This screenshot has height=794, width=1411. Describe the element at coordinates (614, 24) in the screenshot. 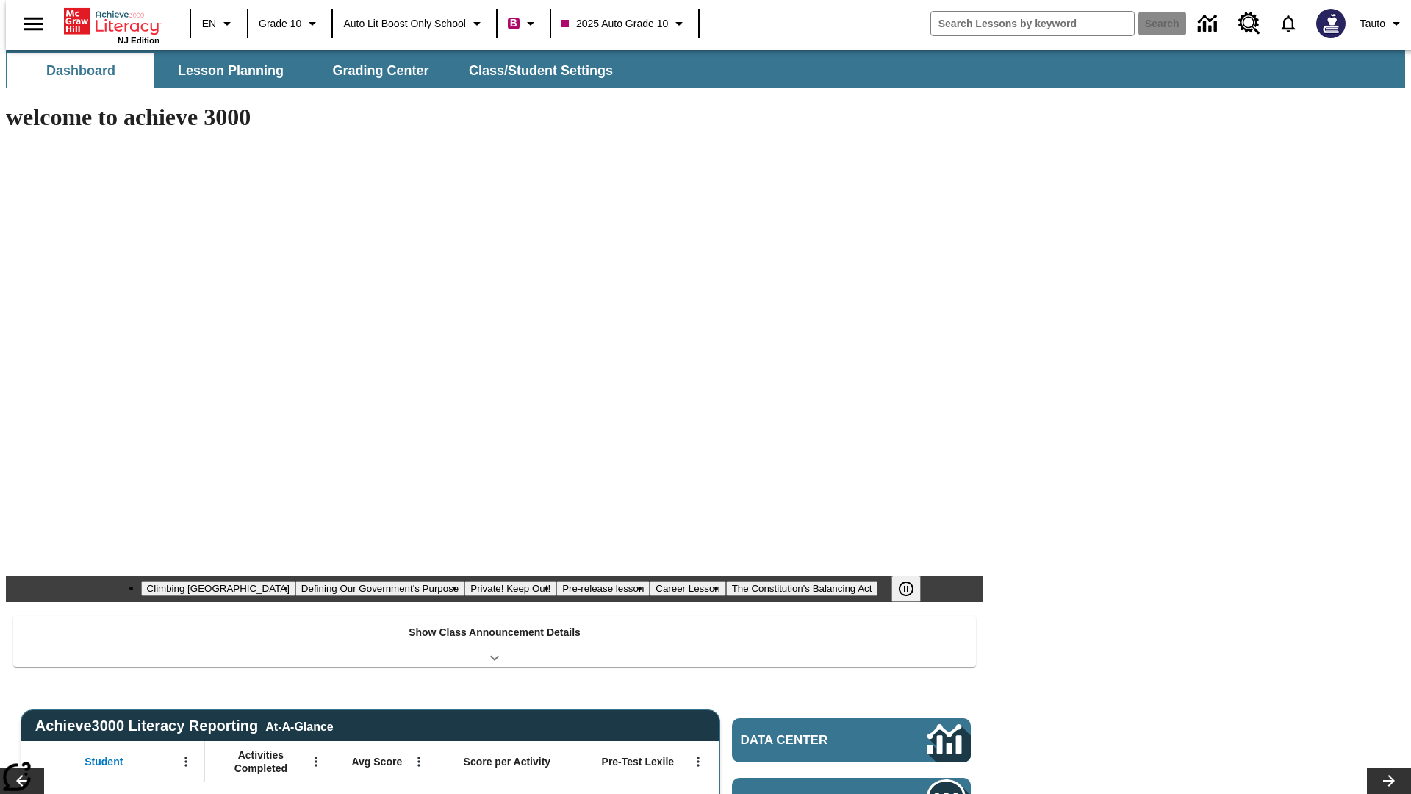

I see `span: 2025 Auto Grade 10` at that location.